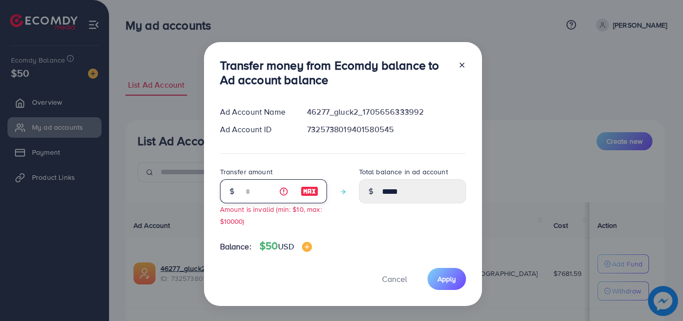 The image size is (683, 321). I want to click on label: Total balance in ad account, so click(404, 172).